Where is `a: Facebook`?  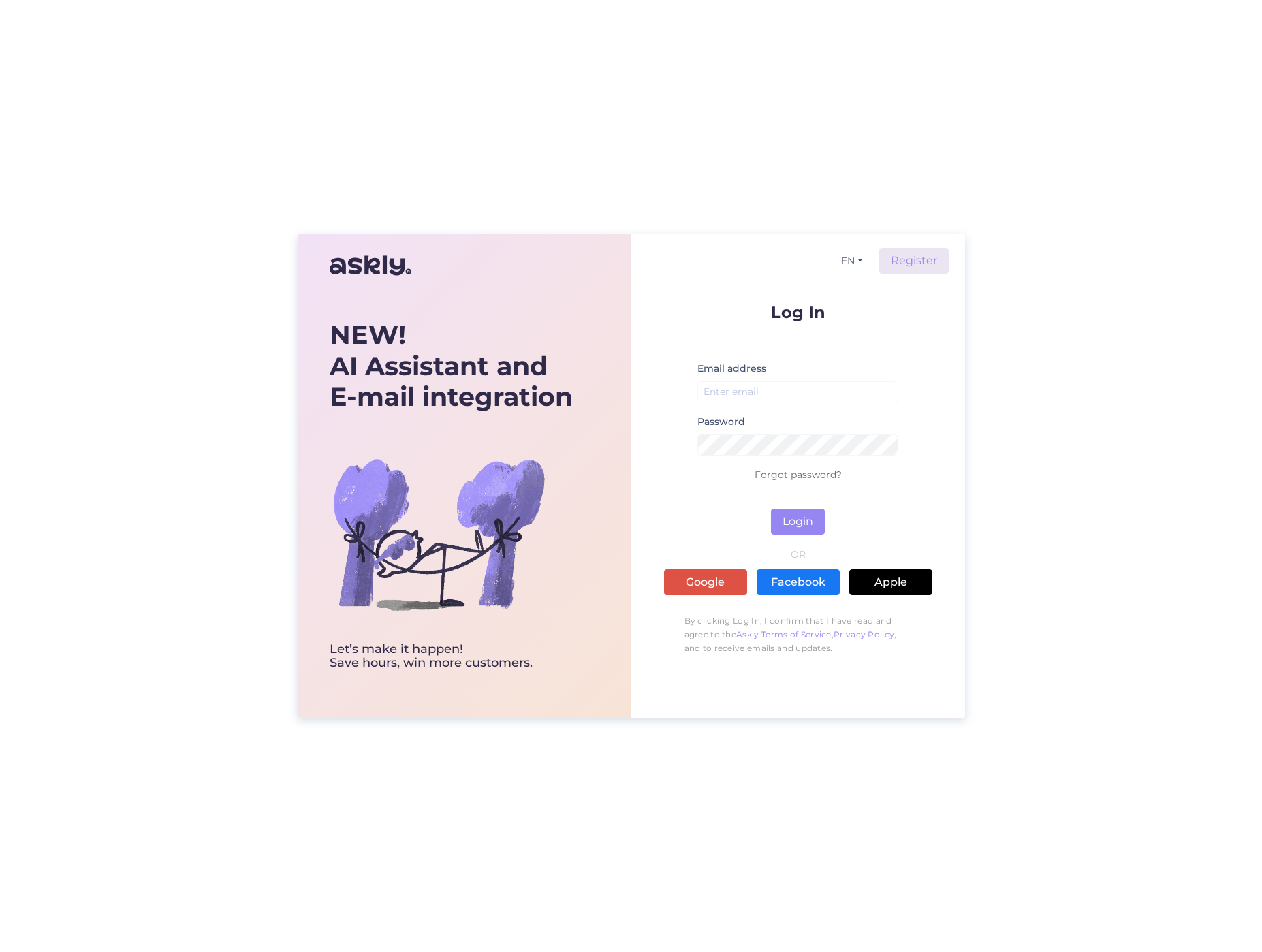 a: Facebook is located at coordinates (799, 583).